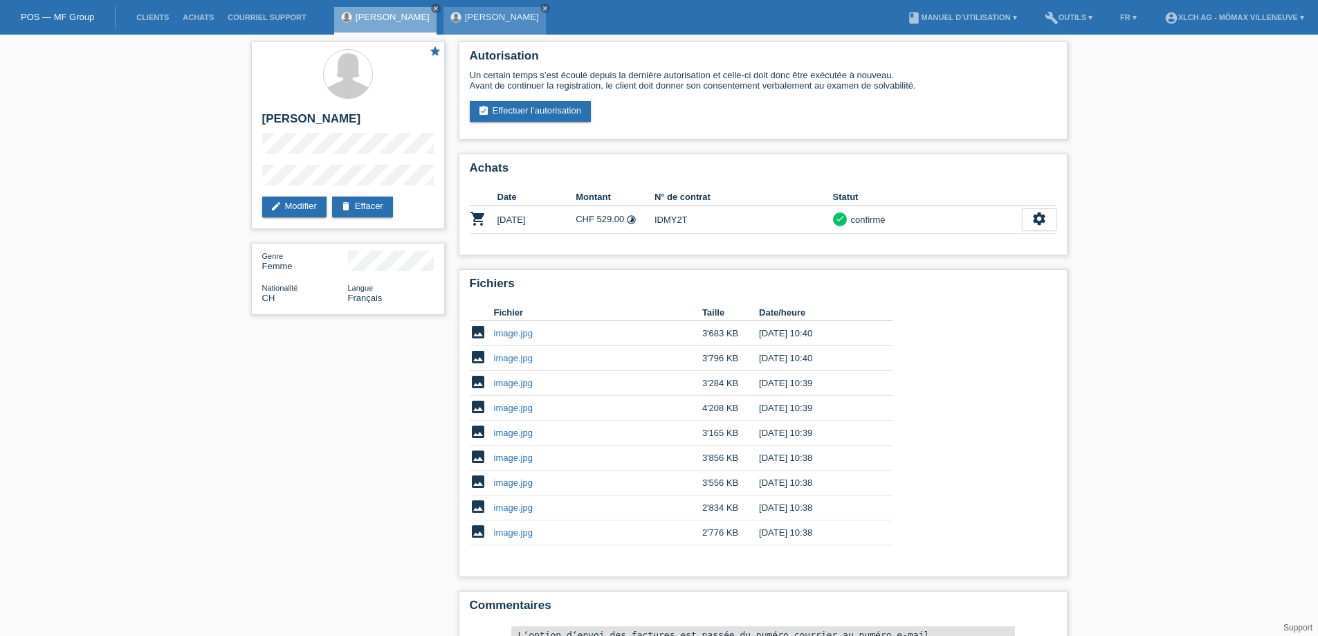 Image resolution: width=1318 pixels, height=636 pixels. I want to click on i: settings, so click(1040, 219).